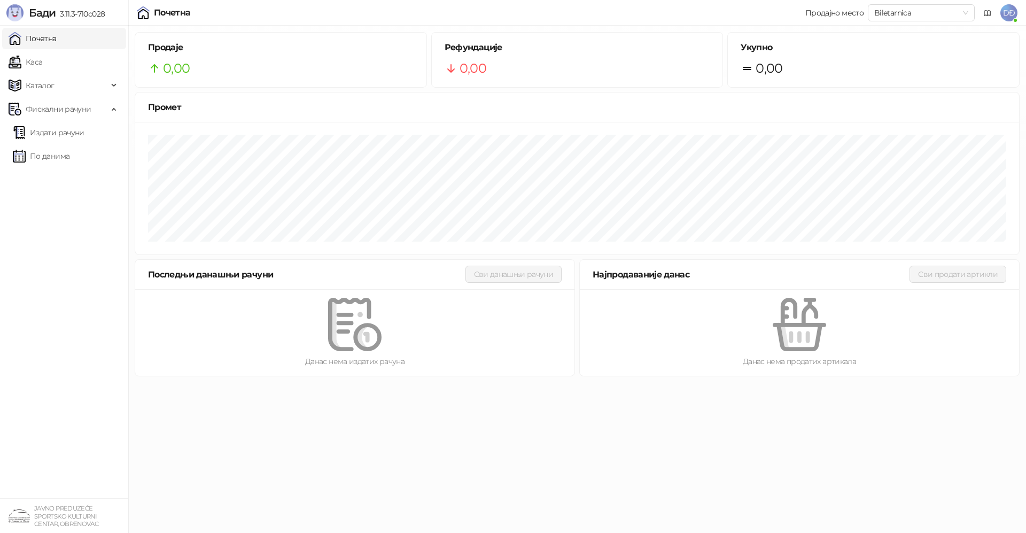 Image resolution: width=1026 pixels, height=533 pixels. What do you see at coordinates (958, 274) in the screenshot?
I see `button: Сви продати артикли` at bounding box center [958, 274].